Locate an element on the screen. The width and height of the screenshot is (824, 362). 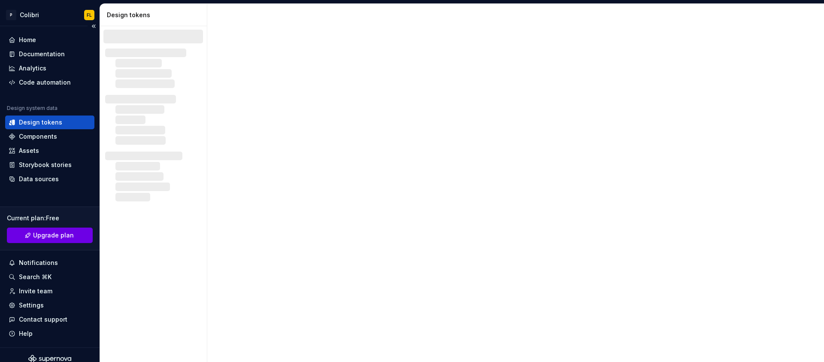
div: P is located at coordinates (11, 15).